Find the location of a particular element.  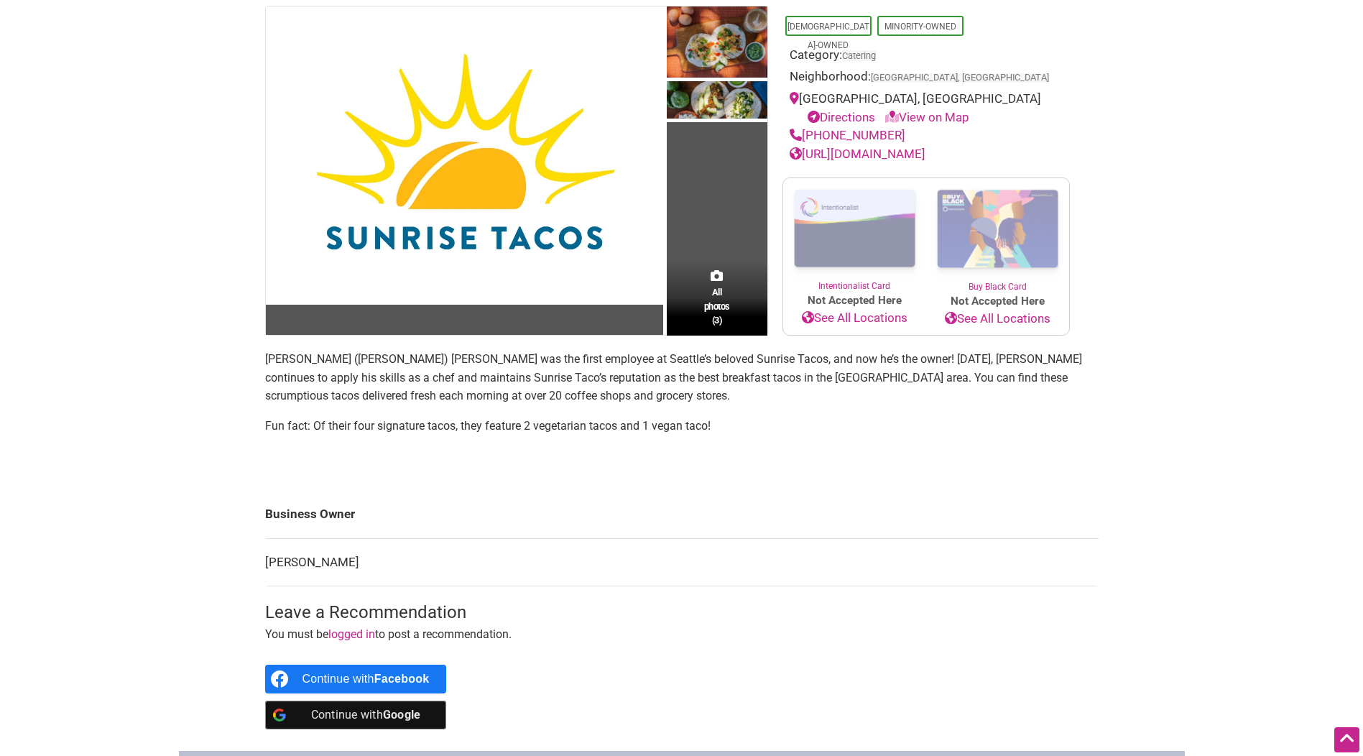

b: Google is located at coordinates (402, 714).